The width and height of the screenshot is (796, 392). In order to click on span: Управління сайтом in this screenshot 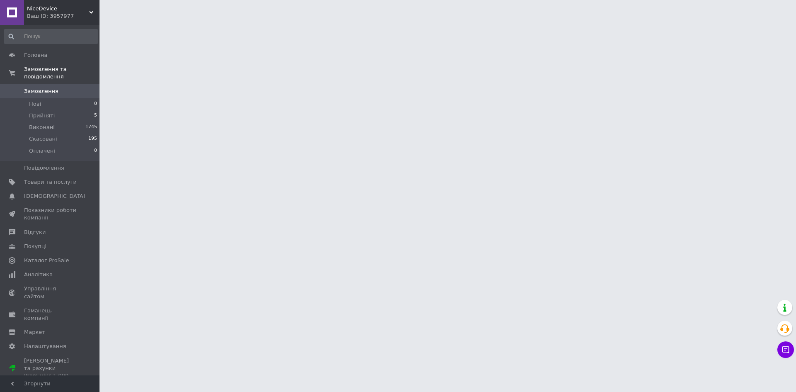, I will do `click(50, 292)`.